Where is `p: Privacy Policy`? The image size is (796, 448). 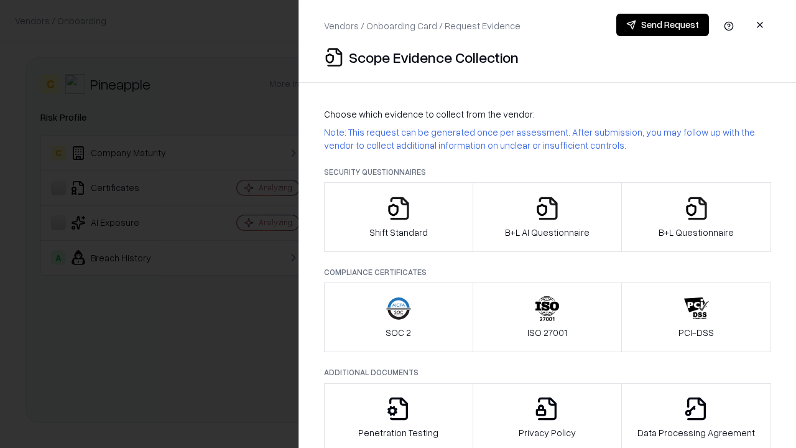
p: Privacy Policy is located at coordinates (547, 432).